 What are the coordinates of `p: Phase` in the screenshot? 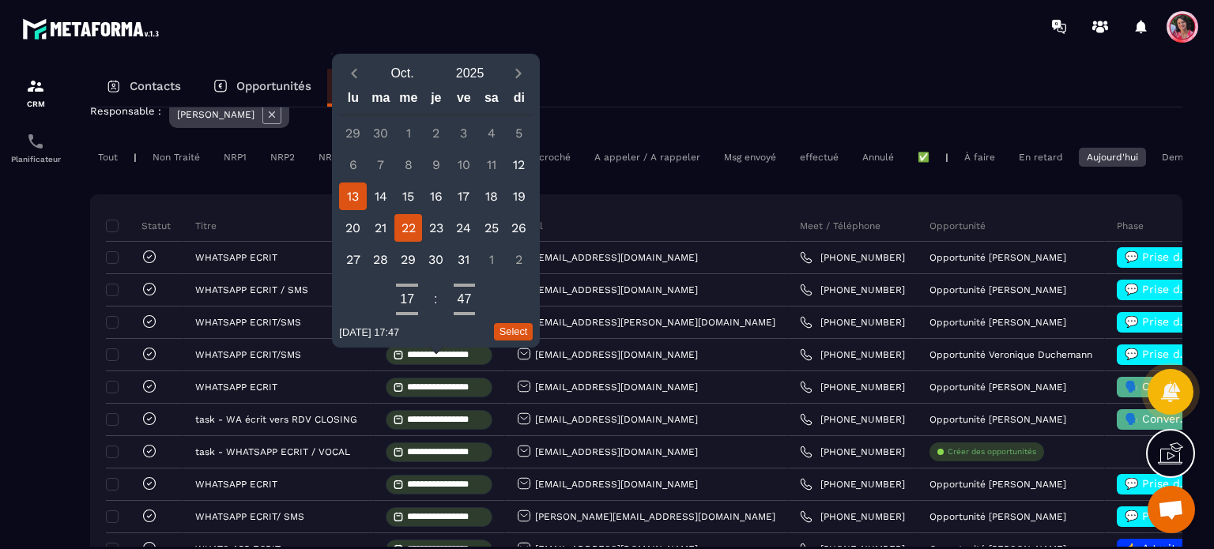 It's located at (1130, 226).